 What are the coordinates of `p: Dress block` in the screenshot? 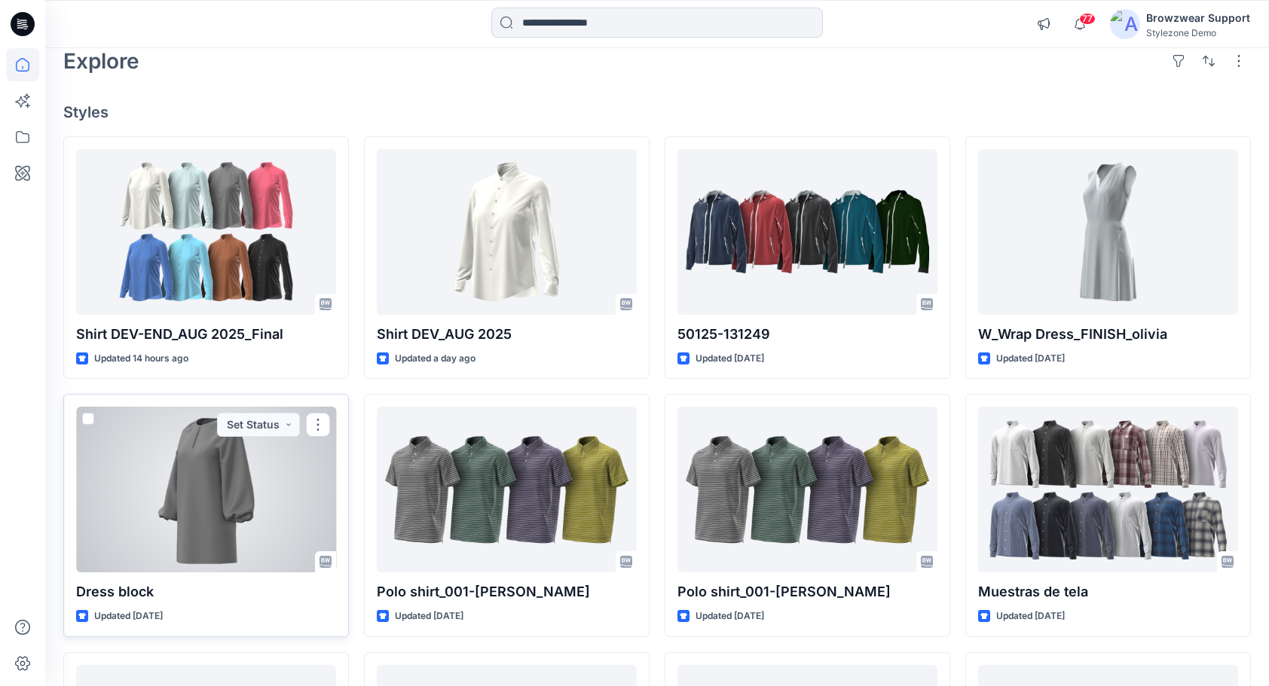 It's located at (206, 592).